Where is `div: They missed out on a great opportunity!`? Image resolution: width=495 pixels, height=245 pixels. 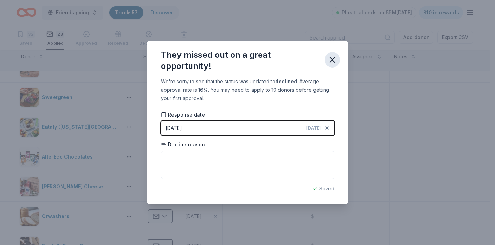 div: They missed out on a great opportunity! is located at coordinates (240, 61).